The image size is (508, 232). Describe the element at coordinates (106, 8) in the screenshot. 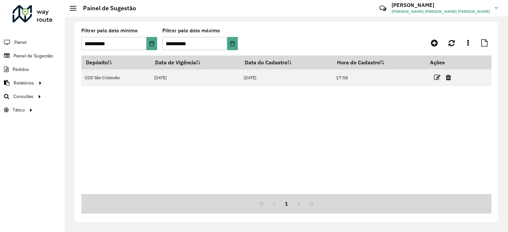

I see `h2: Painel de Sugestão` at that location.